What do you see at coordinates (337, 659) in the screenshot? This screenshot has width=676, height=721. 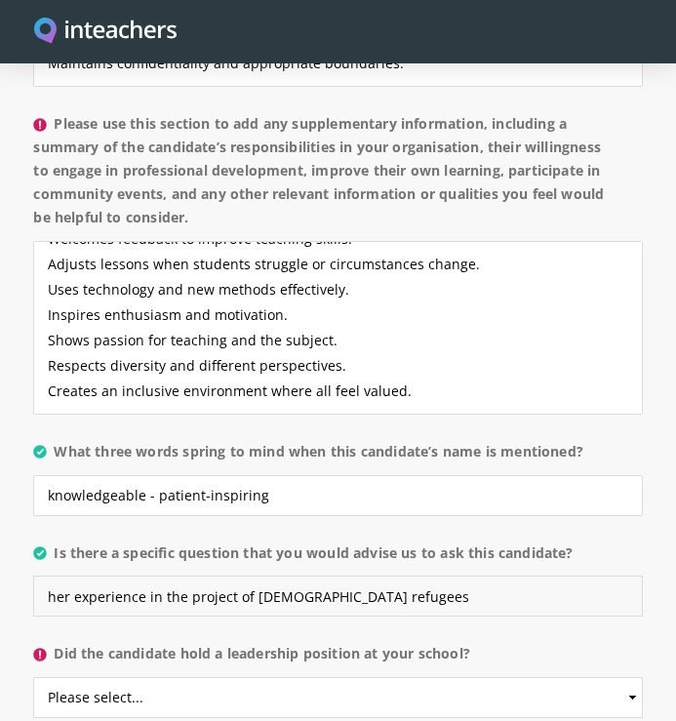 I see `label: Did the candidate hold a leadership position at your school?` at bounding box center [337, 659].